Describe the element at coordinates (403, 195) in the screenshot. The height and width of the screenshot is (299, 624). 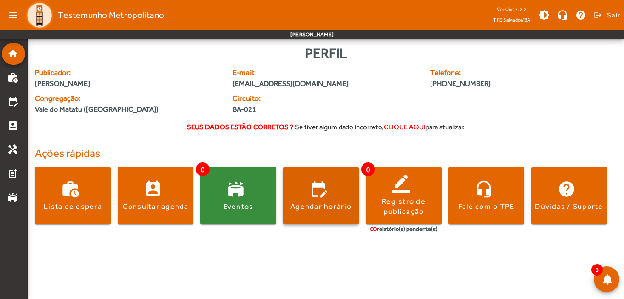
I see `button: Registro de publicação` at that location.